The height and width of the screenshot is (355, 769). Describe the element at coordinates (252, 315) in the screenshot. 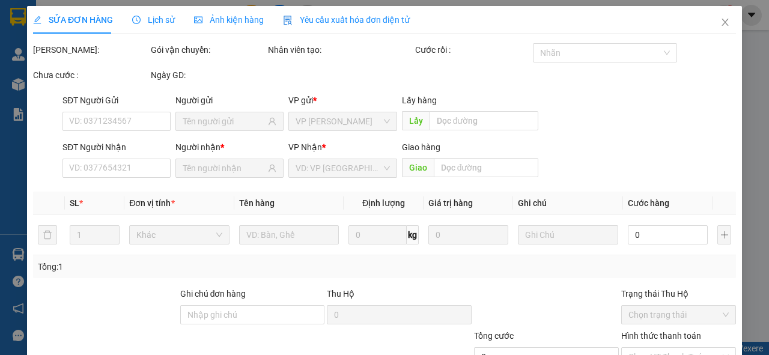

I see `input: Ghi chú đơn hàng` at that location.